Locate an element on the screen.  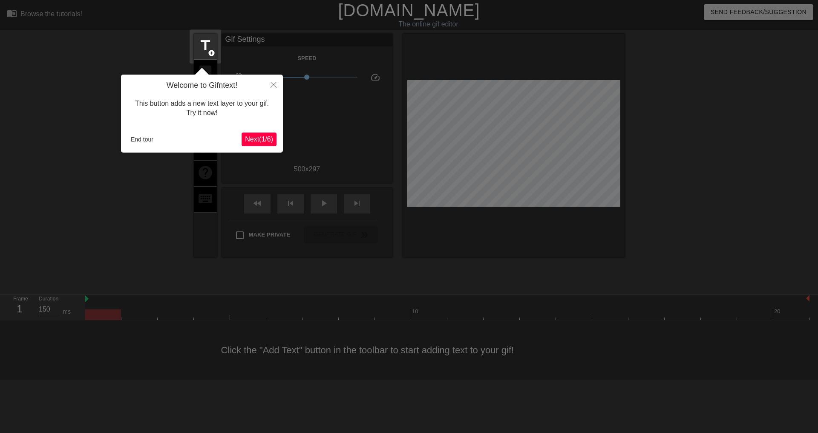
button: Close is located at coordinates (274, 84).